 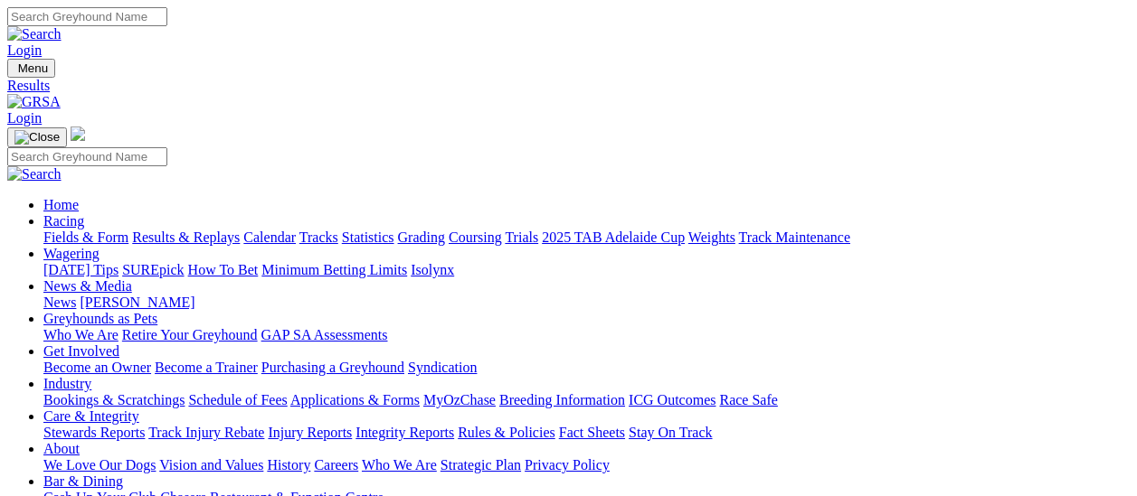 I want to click on a: Results & Replays, so click(x=185, y=237).